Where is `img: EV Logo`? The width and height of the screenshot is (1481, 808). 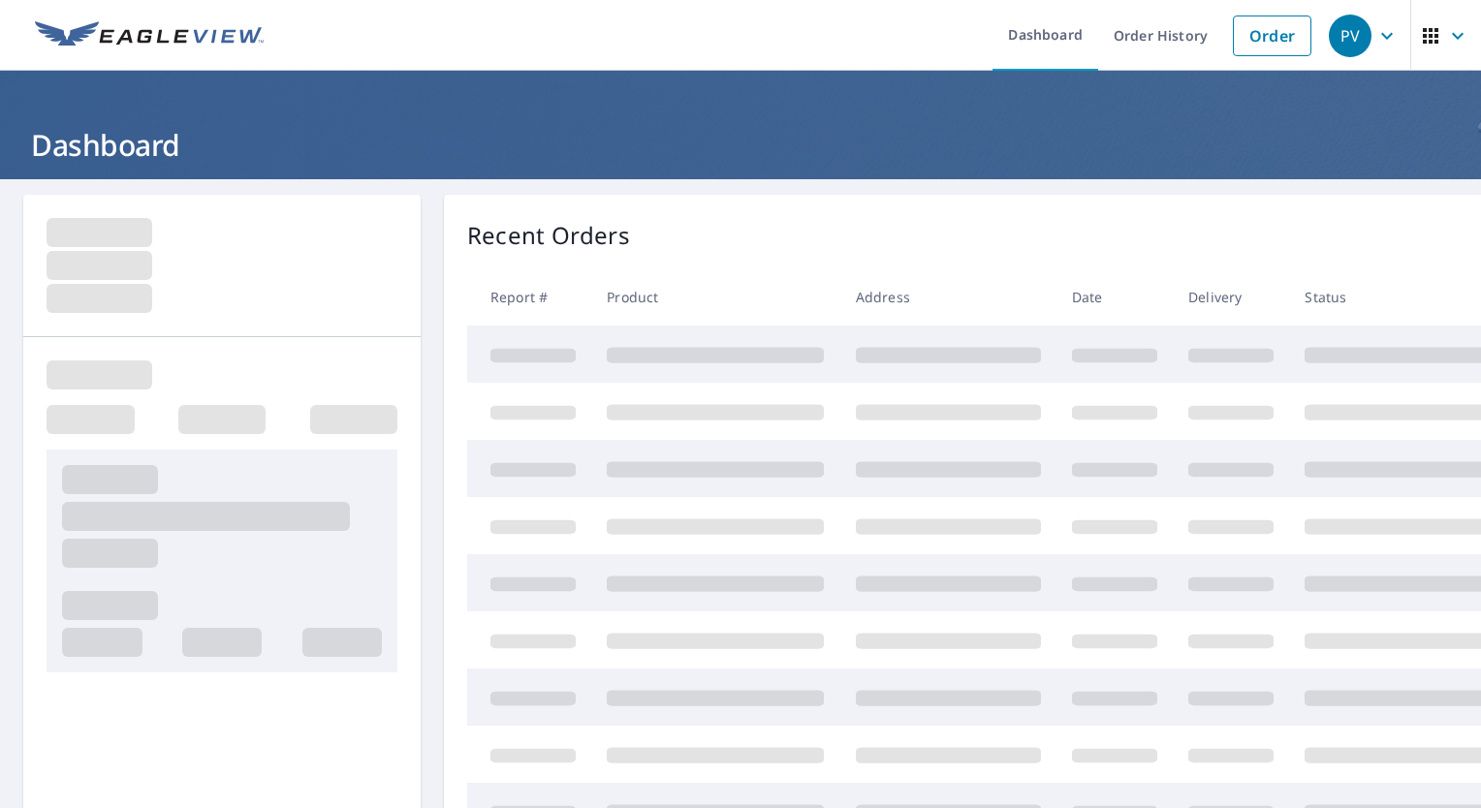
img: EV Logo is located at coordinates (149, 36).